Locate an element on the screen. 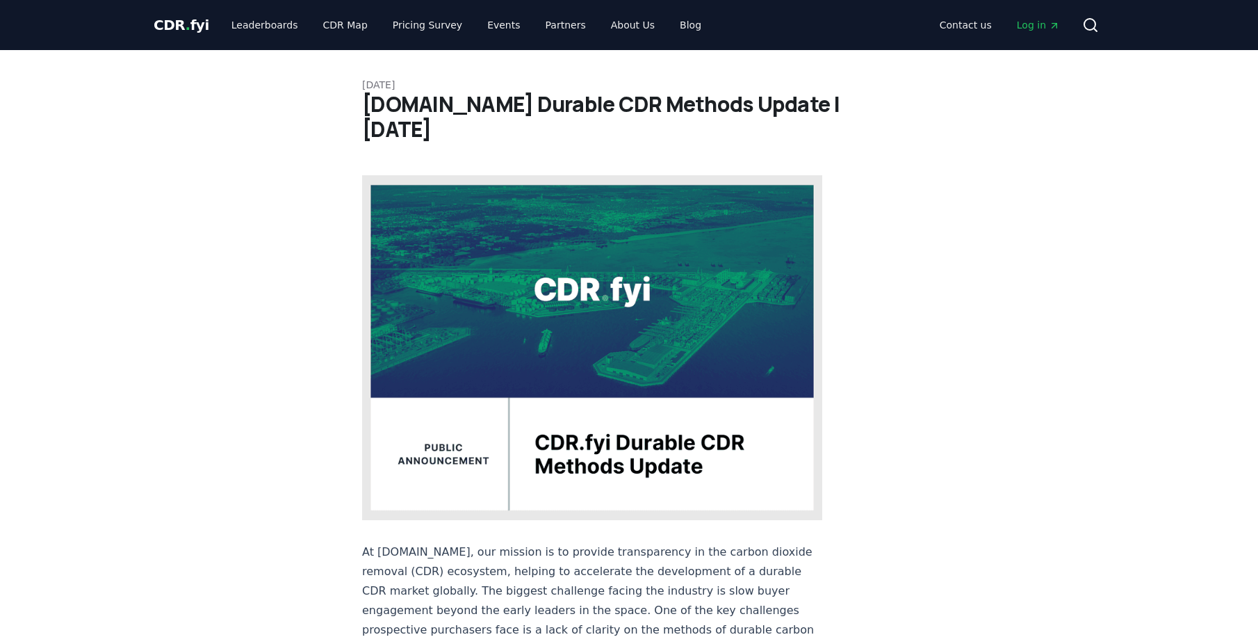 This screenshot has height=644, width=1258. a: CDR Map is located at coordinates (345, 25).